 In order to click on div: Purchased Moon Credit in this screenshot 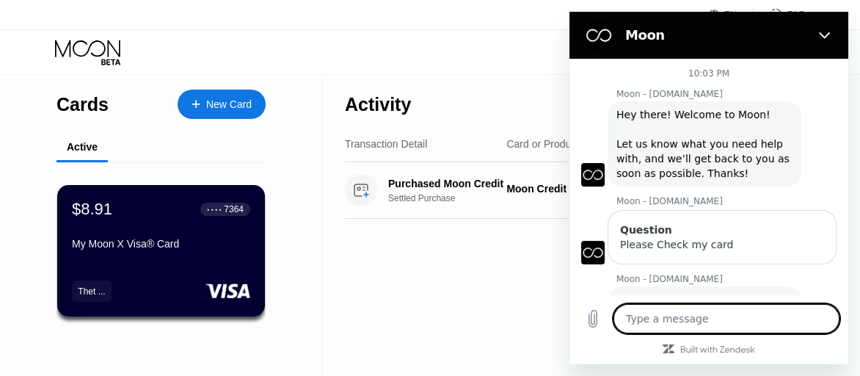, I will do `click(451, 183)`.